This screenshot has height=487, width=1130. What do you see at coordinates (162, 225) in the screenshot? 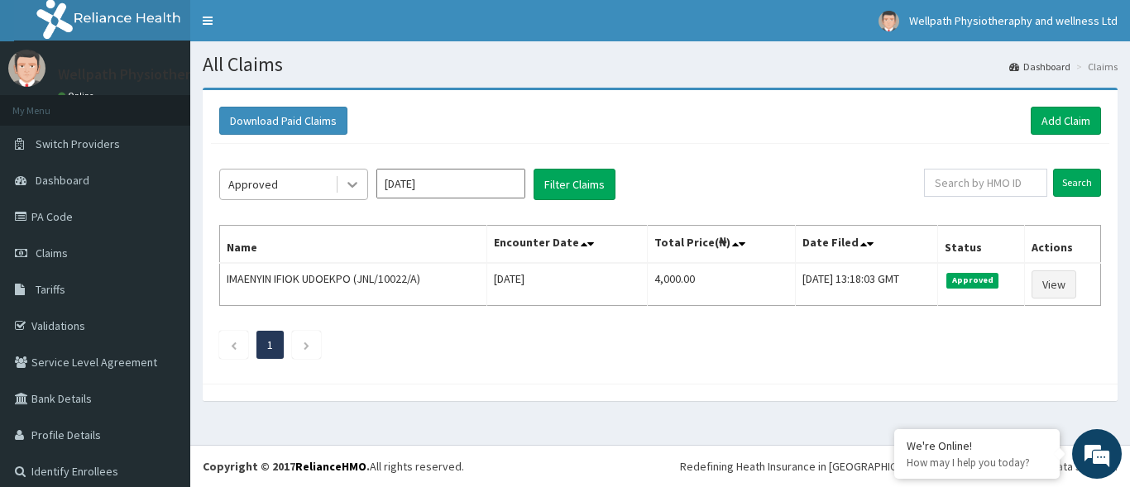
I see `span: We're online!` at bounding box center [162, 225].